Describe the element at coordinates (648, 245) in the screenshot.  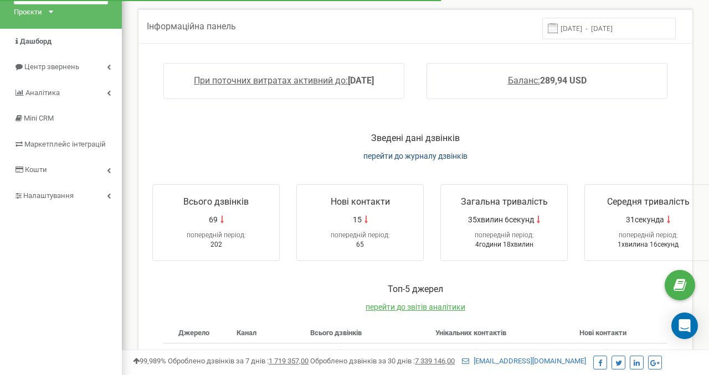
I see `span: 1хвилина 16секунд` at that location.